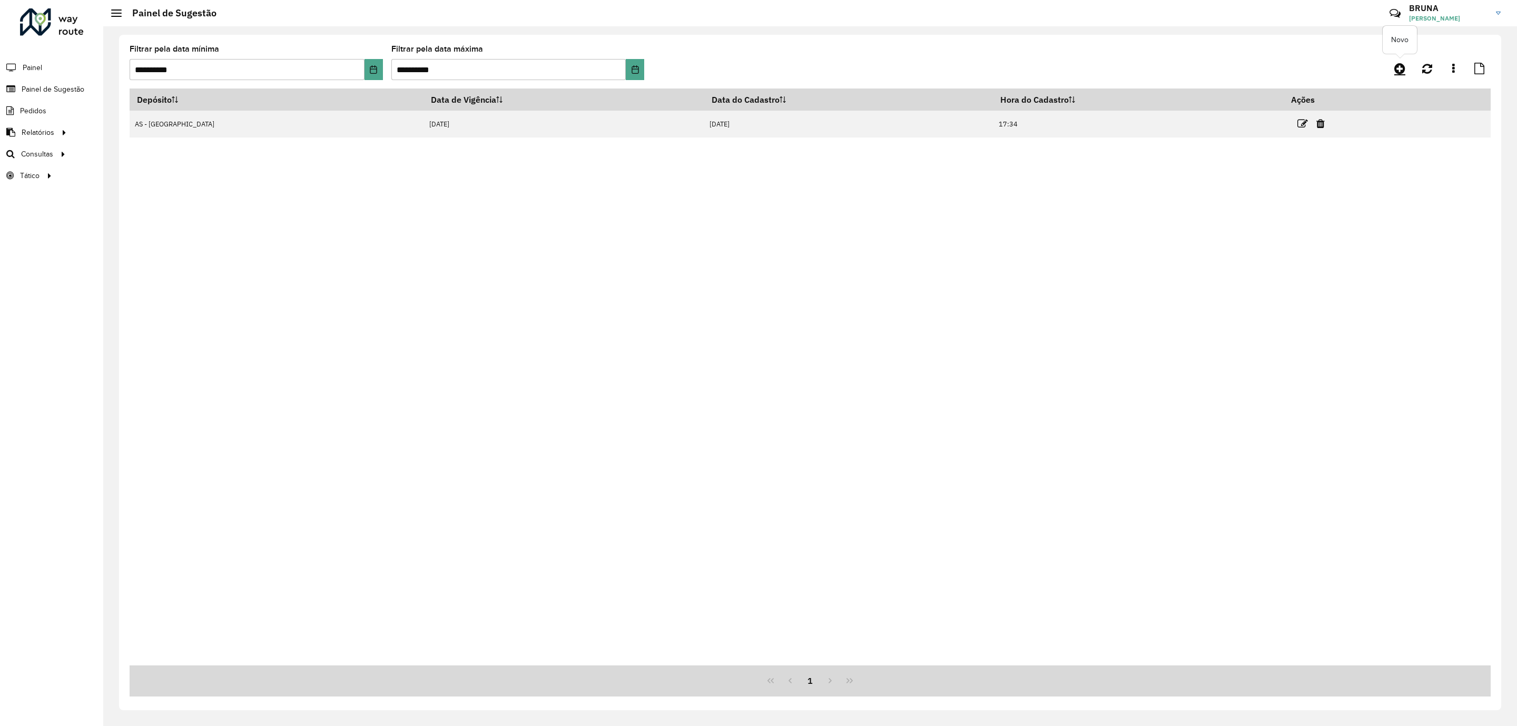 The height and width of the screenshot is (726, 1517). What do you see at coordinates (1139, 124) in the screenshot?
I see `td: 17:34` at bounding box center [1139, 124].